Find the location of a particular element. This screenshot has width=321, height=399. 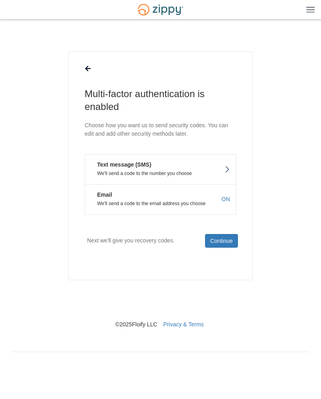

span: ON is located at coordinates (226, 199).